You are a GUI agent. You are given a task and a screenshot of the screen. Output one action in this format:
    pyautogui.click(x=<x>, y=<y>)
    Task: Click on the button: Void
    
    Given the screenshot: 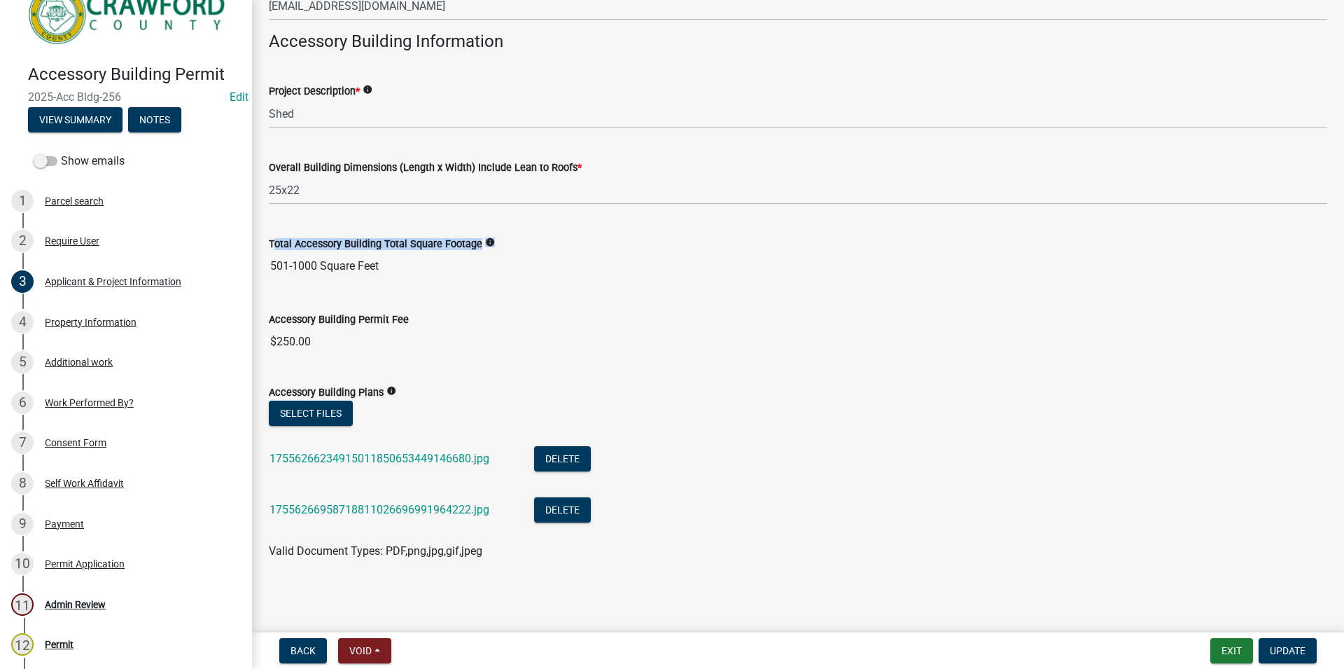 What is the action you would take?
    pyautogui.click(x=365, y=651)
    